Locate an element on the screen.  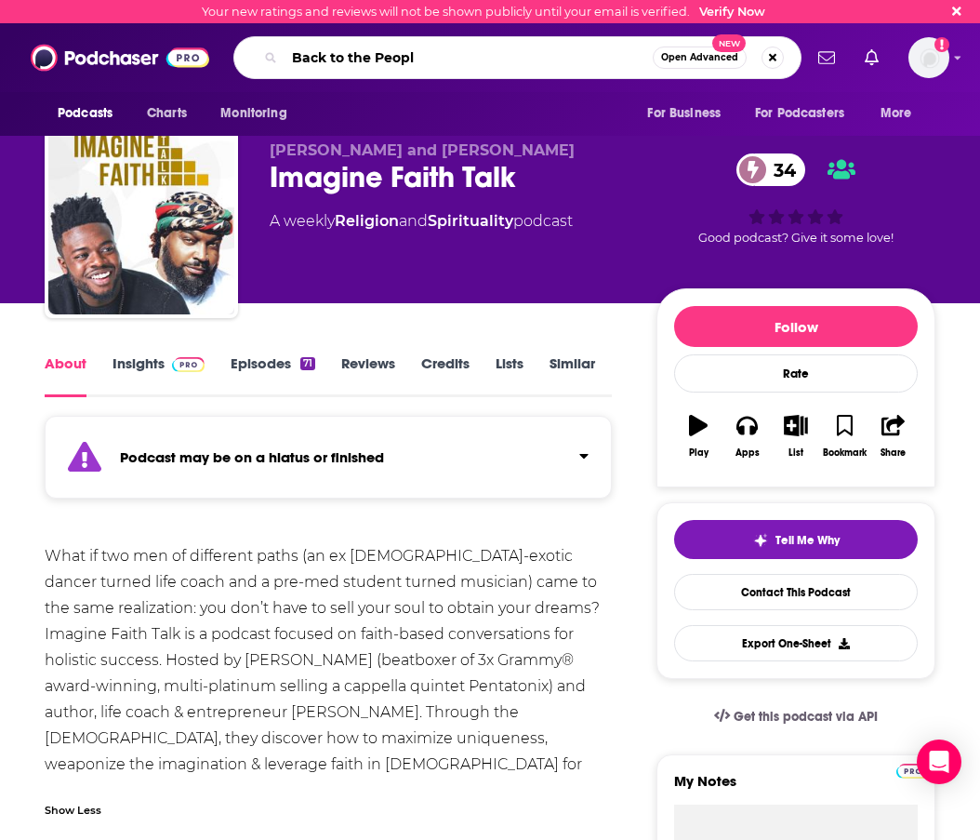
div: Share is located at coordinates (893, 453).